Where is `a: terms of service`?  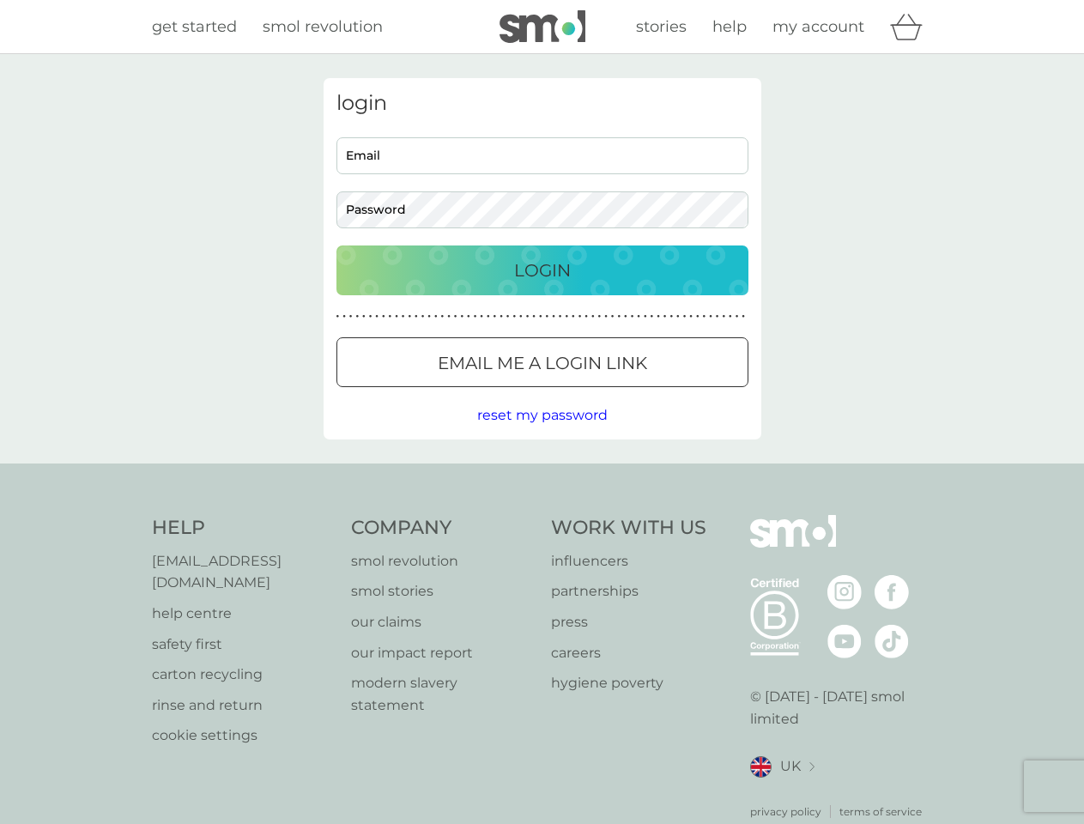
a: terms of service is located at coordinates (881, 811).